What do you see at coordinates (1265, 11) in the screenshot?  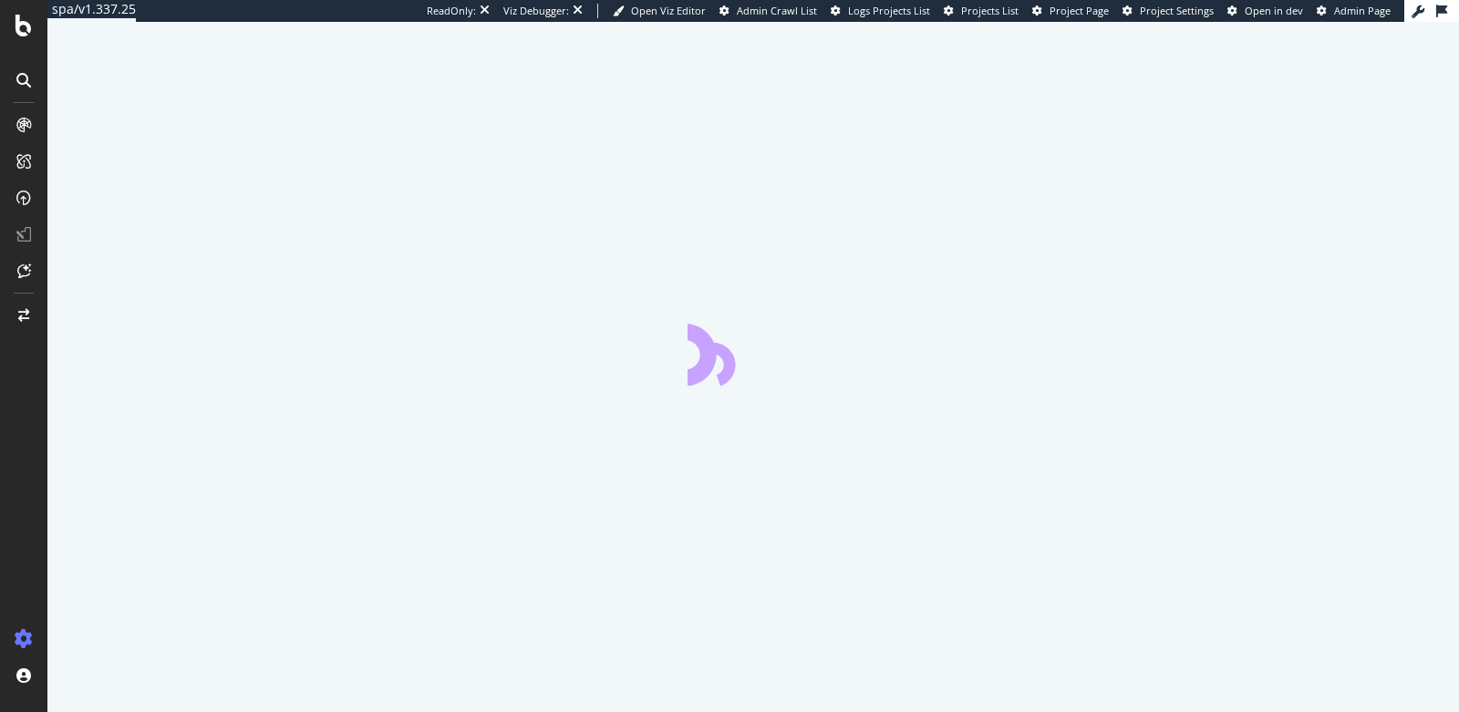 I see `a: Open in dev` at bounding box center [1265, 11].